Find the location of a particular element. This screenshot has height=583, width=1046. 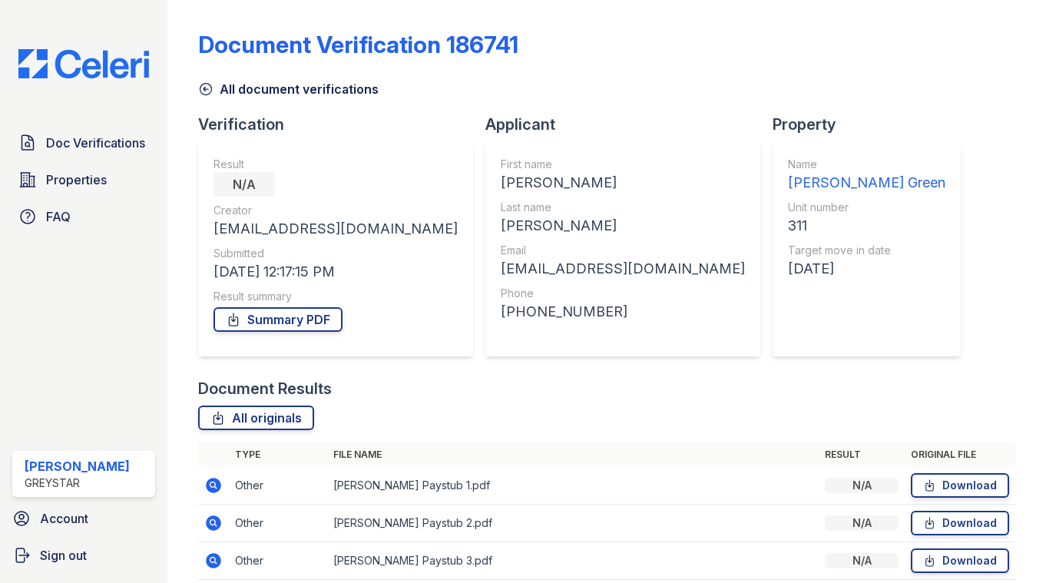

span: Properties is located at coordinates (76, 180).